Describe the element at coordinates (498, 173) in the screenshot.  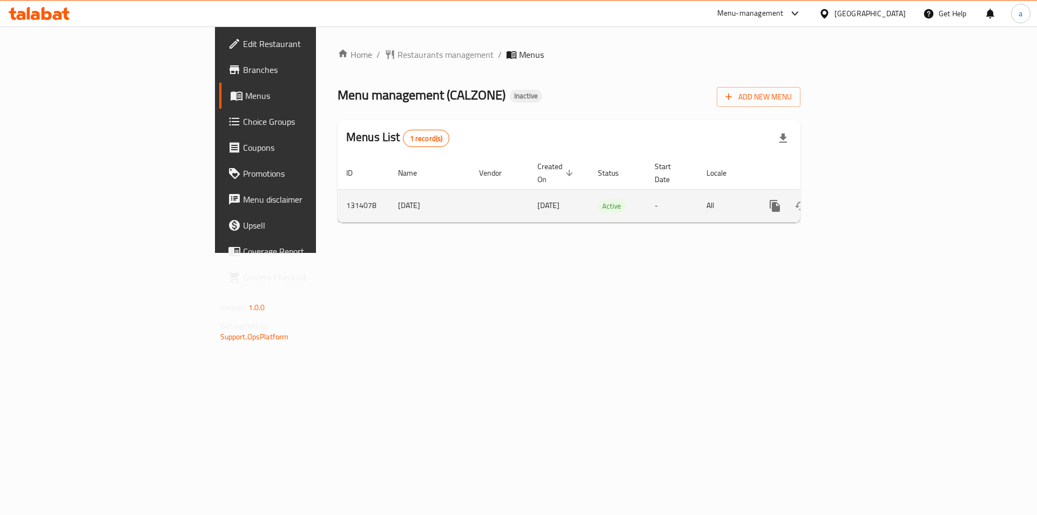
I see `span: Vendor` at that location.